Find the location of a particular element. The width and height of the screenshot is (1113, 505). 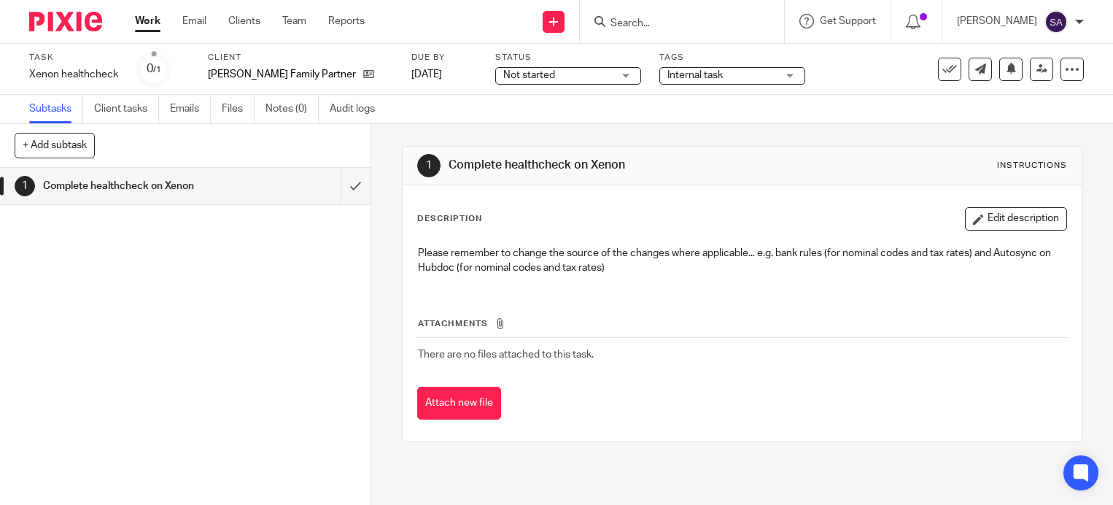

p: Description is located at coordinates (449, 219).